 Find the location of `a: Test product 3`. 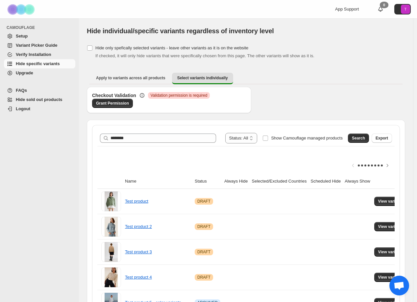

a: Test product 3 is located at coordinates (138, 251).